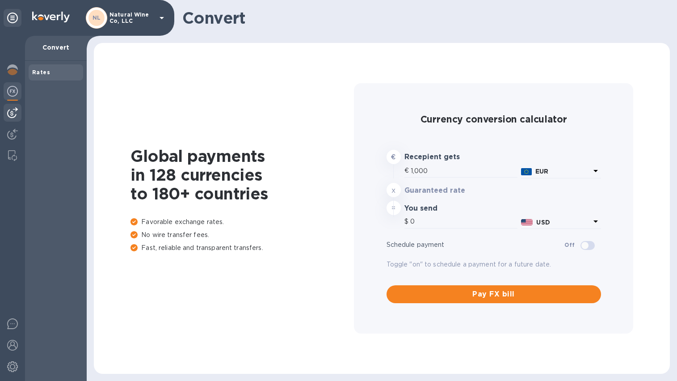  Describe the element at coordinates (132, 18) in the screenshot. I see `p: Natural Wine Co, LLC` at that location.